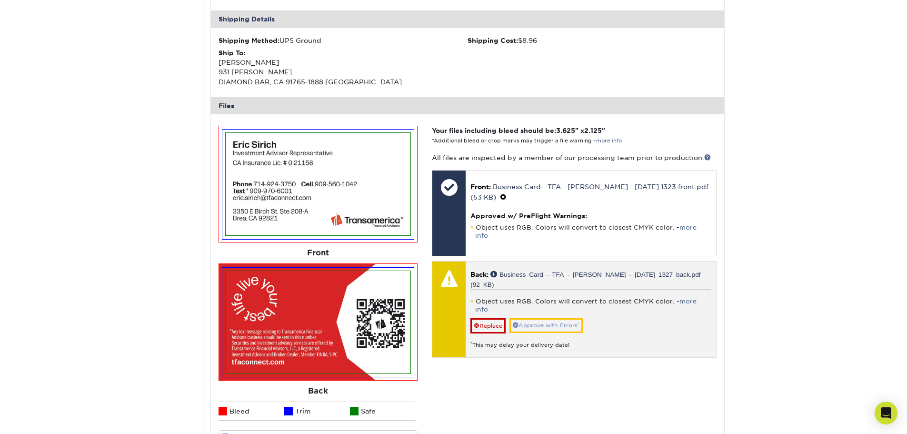 This screenshot has width=907, height=434. I want to click on div: This may delay your delivery date!, so click(590, 341).